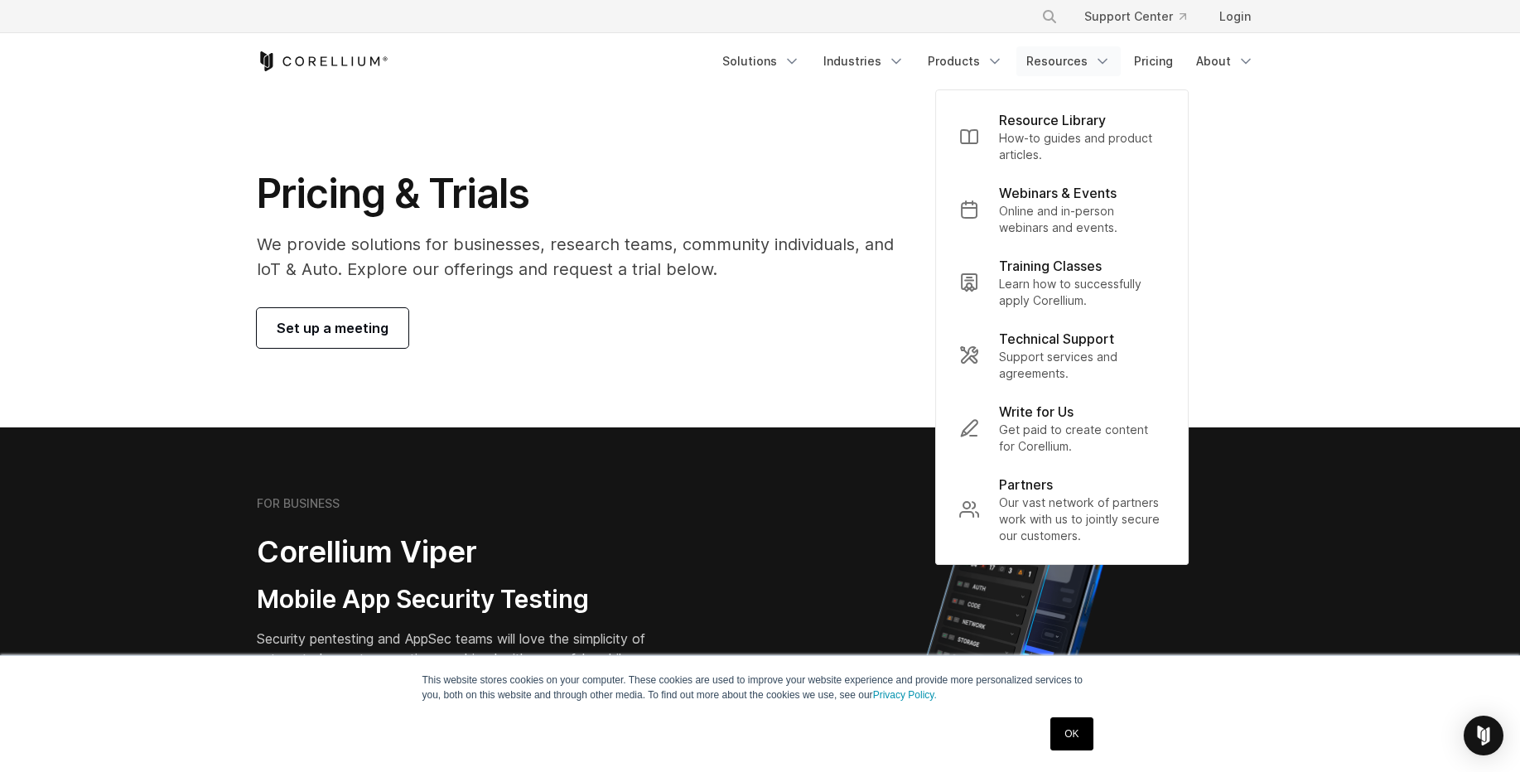 The image size is (1520, 772). I want to click on a: Resources, so click(1069, 61).